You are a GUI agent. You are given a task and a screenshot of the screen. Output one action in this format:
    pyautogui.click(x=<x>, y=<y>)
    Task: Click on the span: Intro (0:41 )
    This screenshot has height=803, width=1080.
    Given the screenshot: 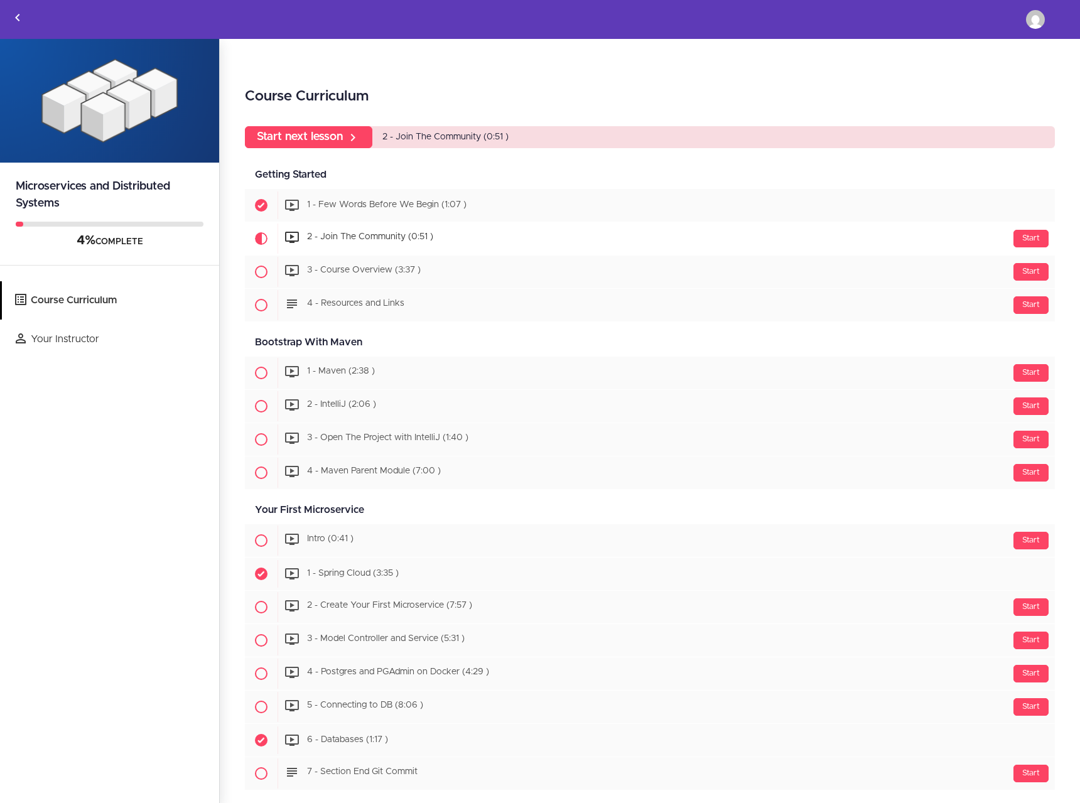 What is the action you would take?
    pyautogui.click(x=330, y=539)
    